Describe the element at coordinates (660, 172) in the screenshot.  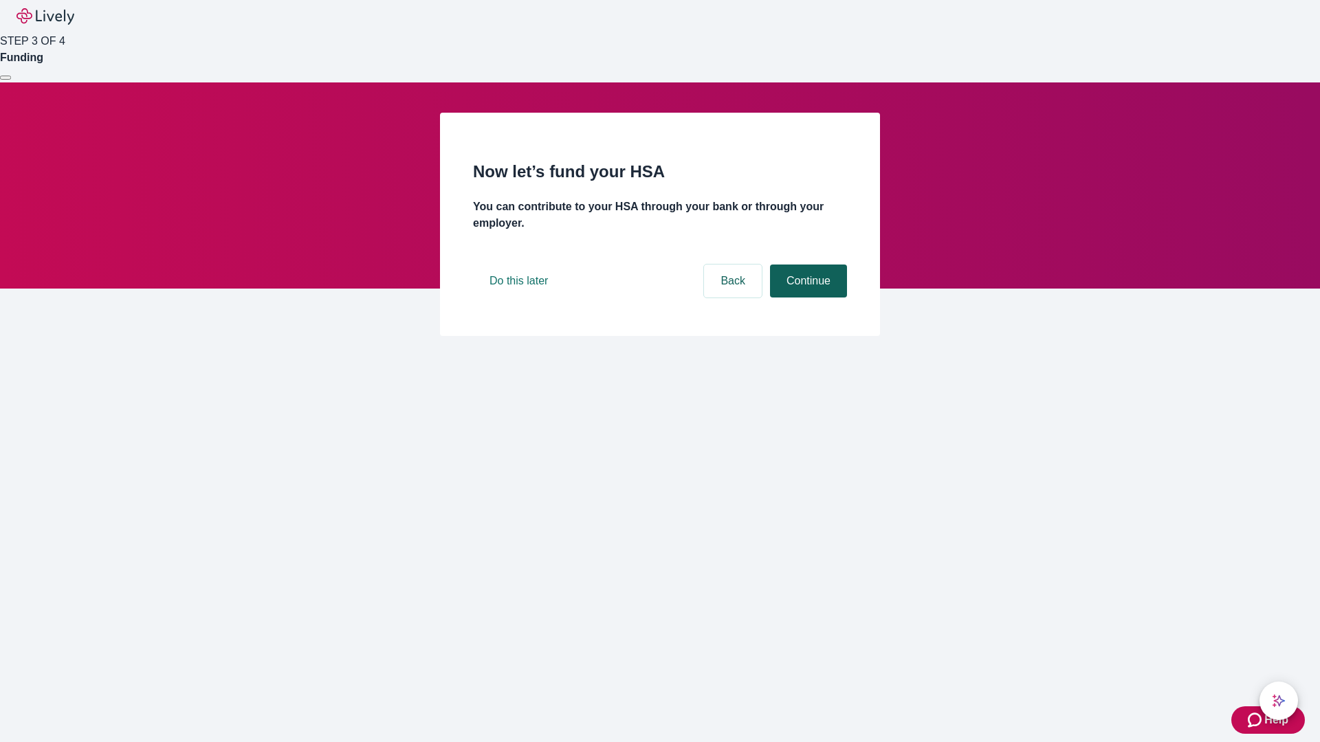
I see `h2: Now let’s fund your HSA` at that location.